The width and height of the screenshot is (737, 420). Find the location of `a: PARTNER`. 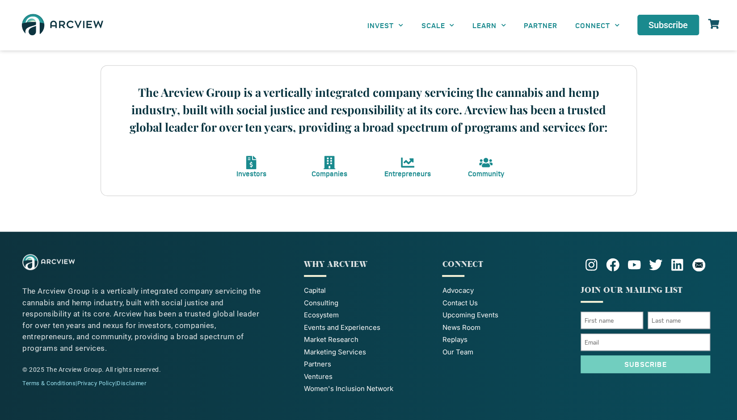

a: PARTNER is located at coordinates (540, 25).